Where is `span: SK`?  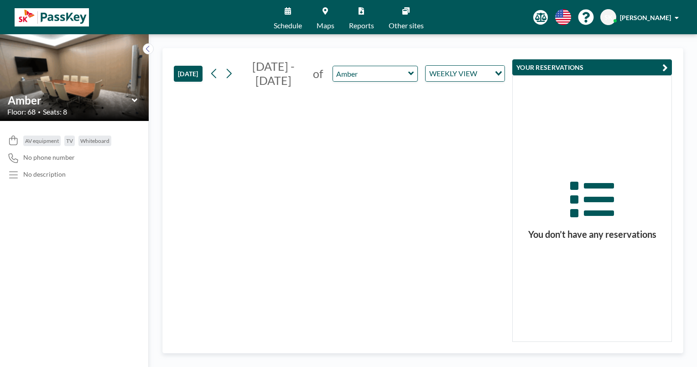
span: SK is located at coordinates (608, 17).